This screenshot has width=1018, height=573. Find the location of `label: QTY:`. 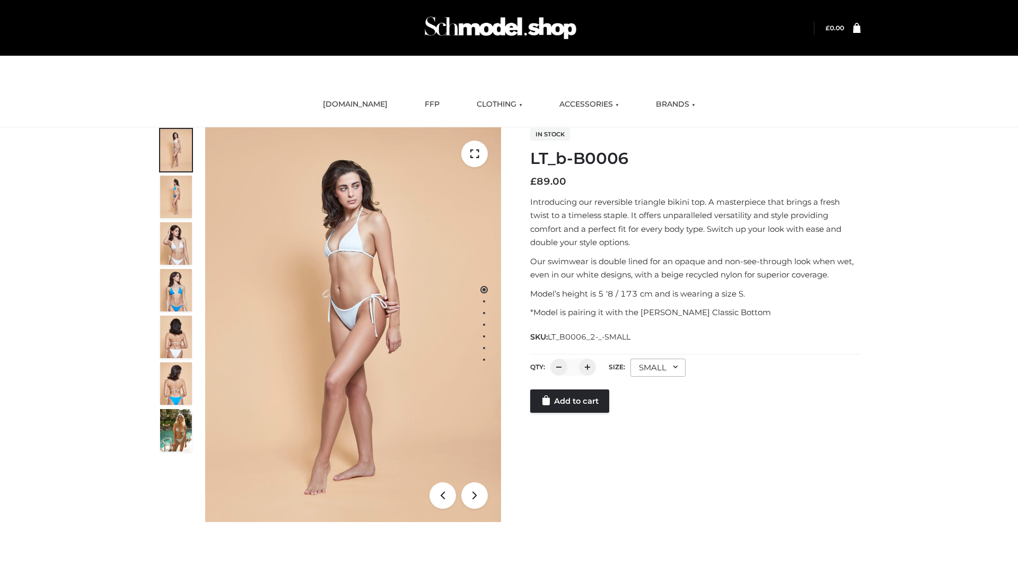

label: QTY: is located at coordinates (538, 366).